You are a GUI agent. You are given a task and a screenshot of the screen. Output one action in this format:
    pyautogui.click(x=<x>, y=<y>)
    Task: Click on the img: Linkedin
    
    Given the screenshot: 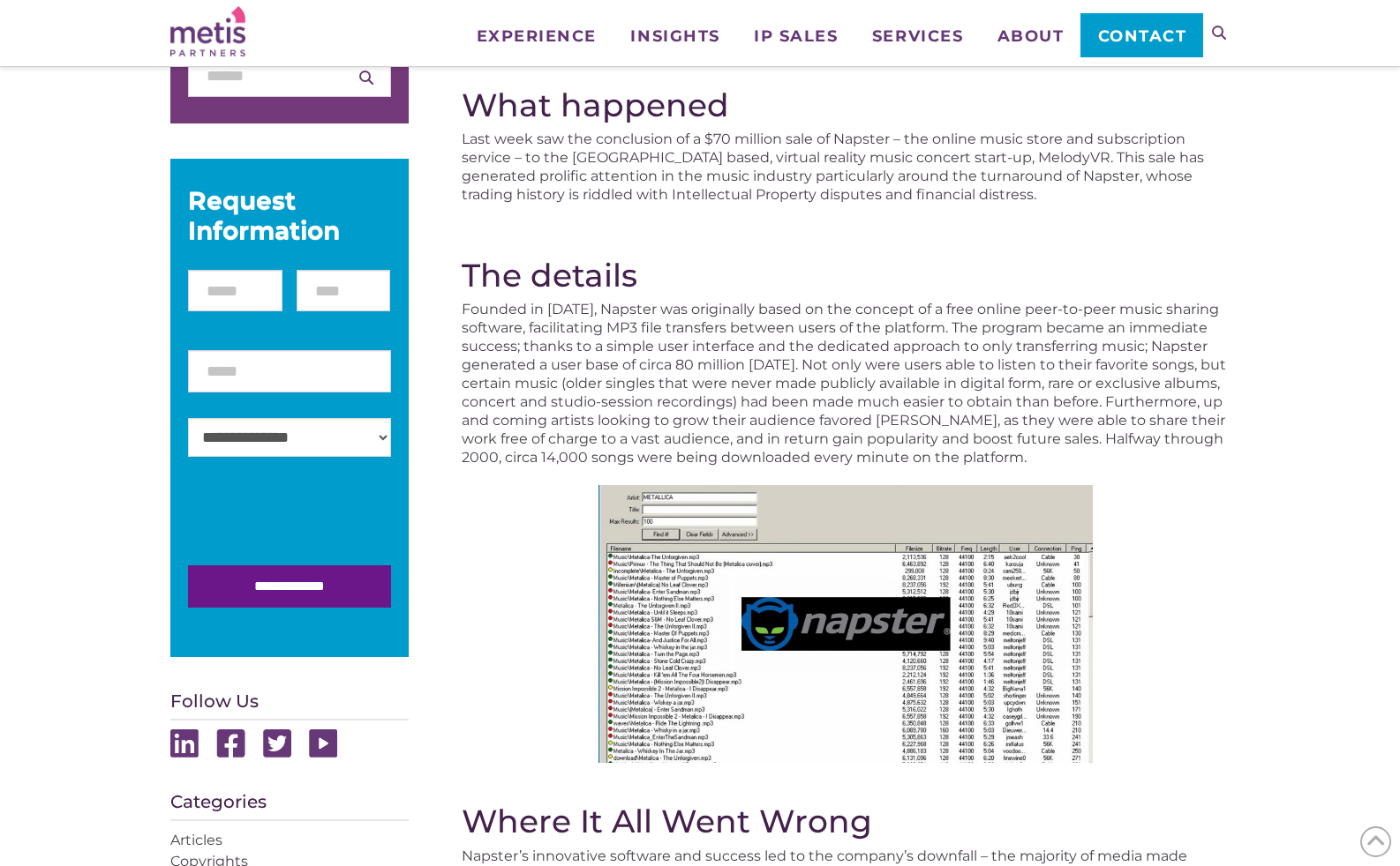 What is the action you would take?
    pyautogui.click(x=184, y=744)
    